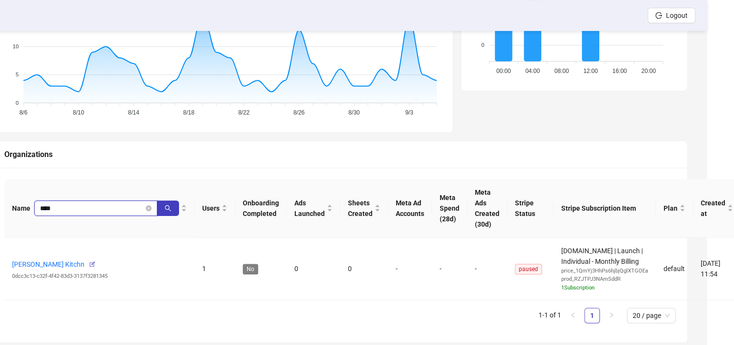  I want to click on span: Logout, so click(677, 15).